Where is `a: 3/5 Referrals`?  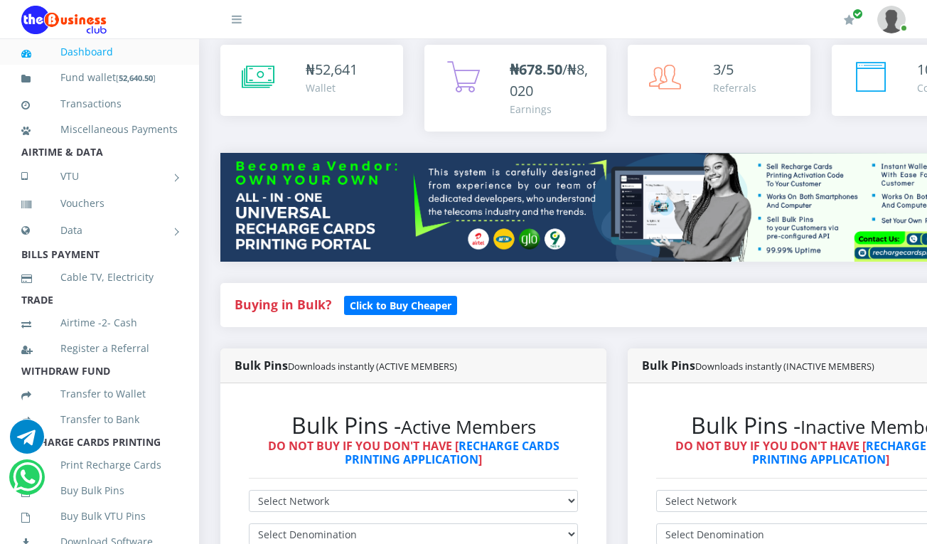
a: 3/5 Referrals is located at coordinates (718, 80).